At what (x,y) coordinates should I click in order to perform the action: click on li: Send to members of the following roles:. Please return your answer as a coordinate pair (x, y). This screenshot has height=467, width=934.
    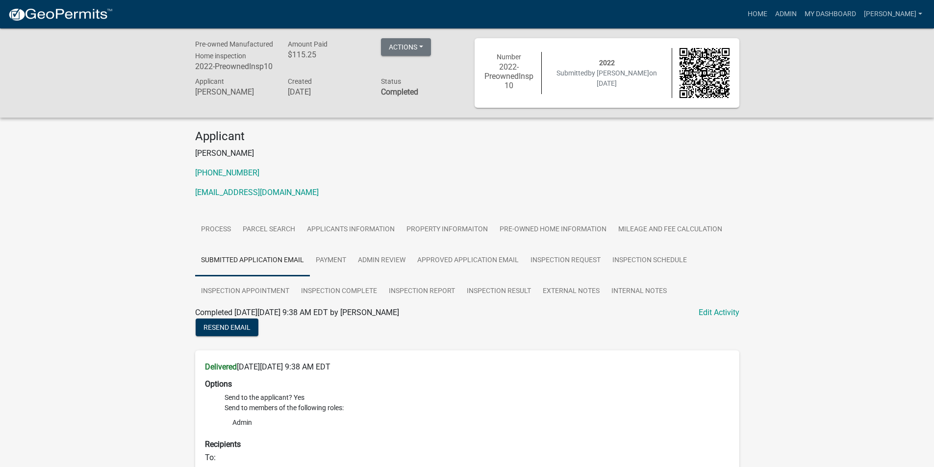
    Looking at the image, I should click on (477, 417).